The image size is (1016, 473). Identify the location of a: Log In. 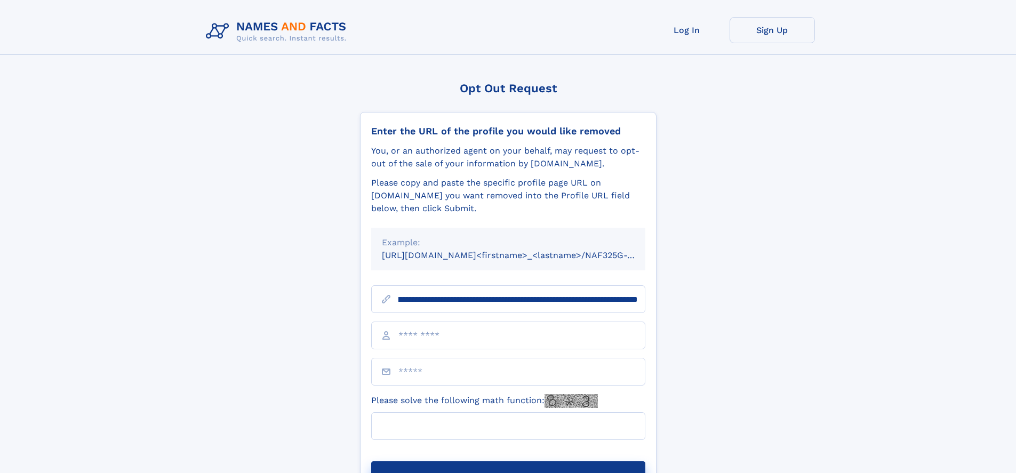
(687, 30).